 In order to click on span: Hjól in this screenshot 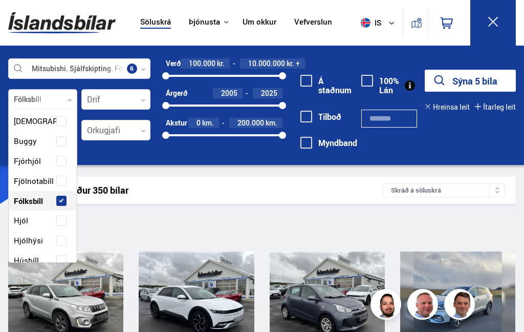, I will do `click(21, 220)`.